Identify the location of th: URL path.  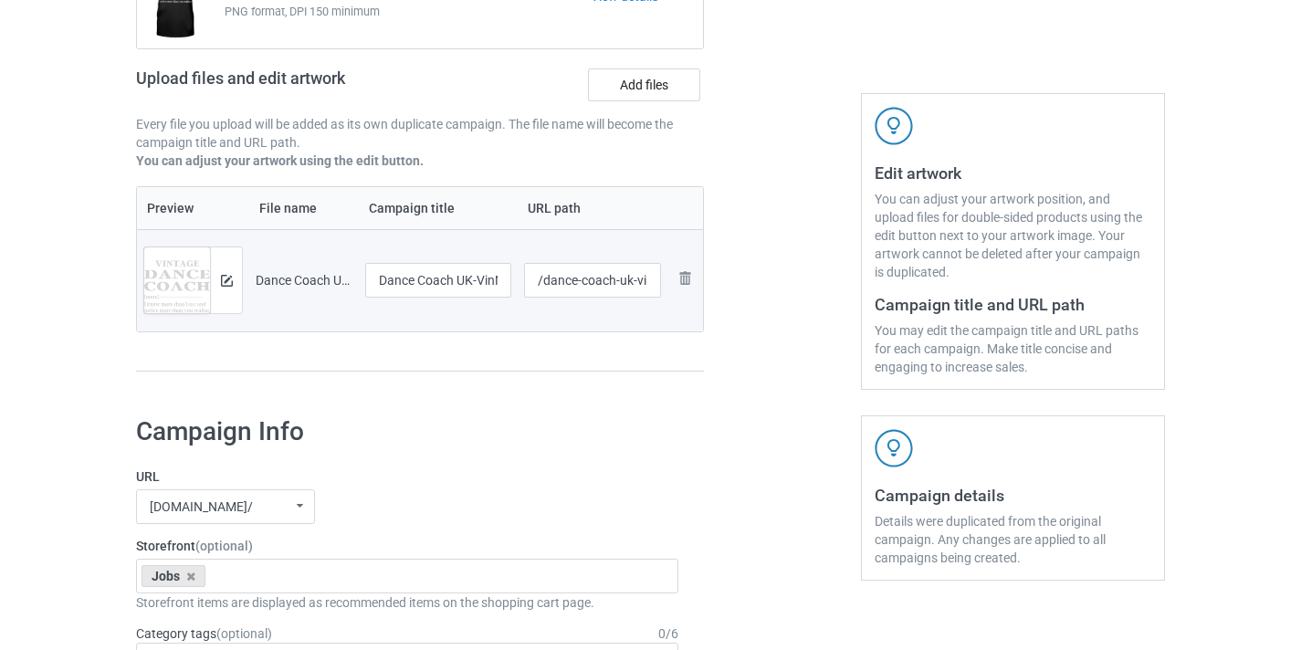
(593, 208).